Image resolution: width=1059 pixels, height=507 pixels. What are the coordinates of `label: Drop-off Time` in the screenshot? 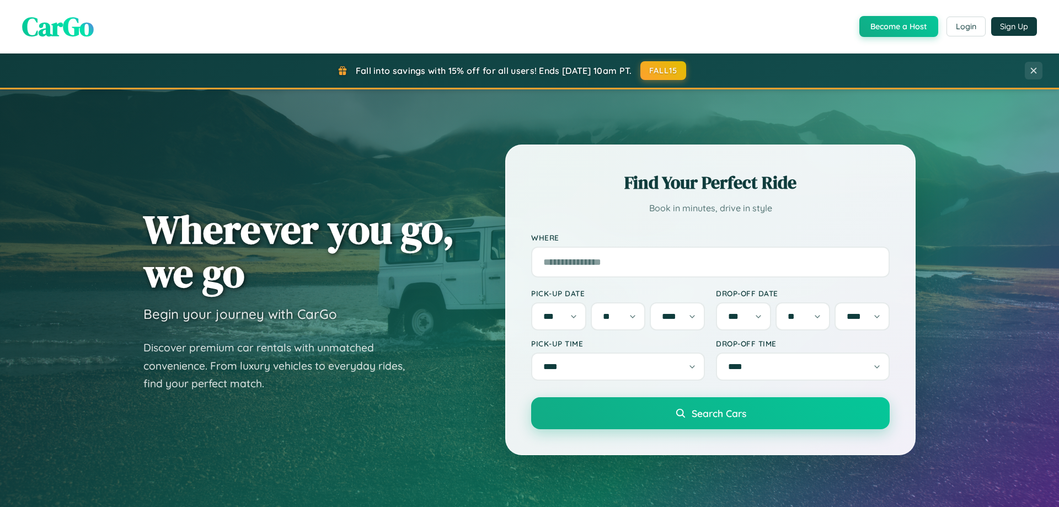 It's located at (802, 343).